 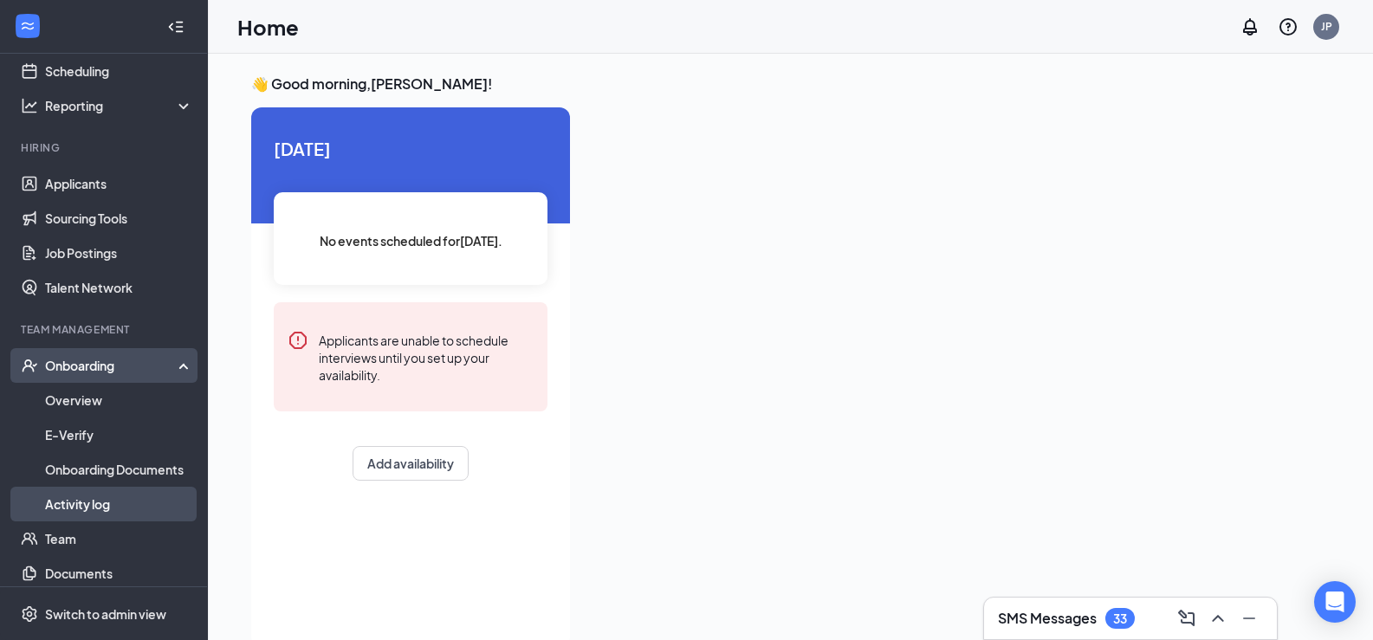 I want to click on svg: UserCheck, so click(x=29, y=365).